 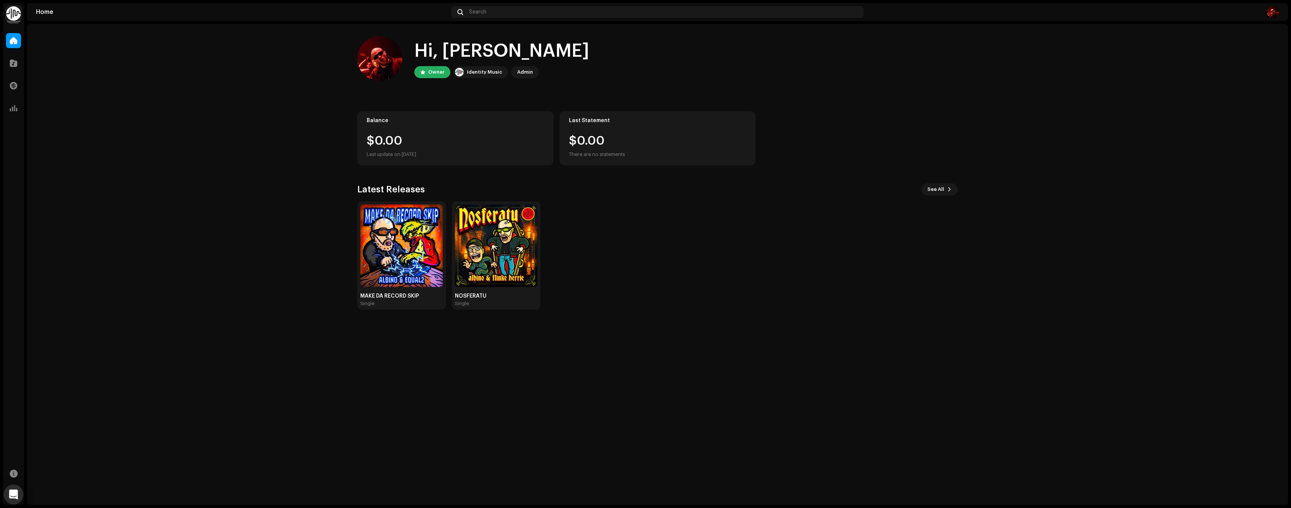 What do you see at coordinates (391, 189) in the screenshot?
I see `h3: Latest Releases` at bounding box center [391, 189].